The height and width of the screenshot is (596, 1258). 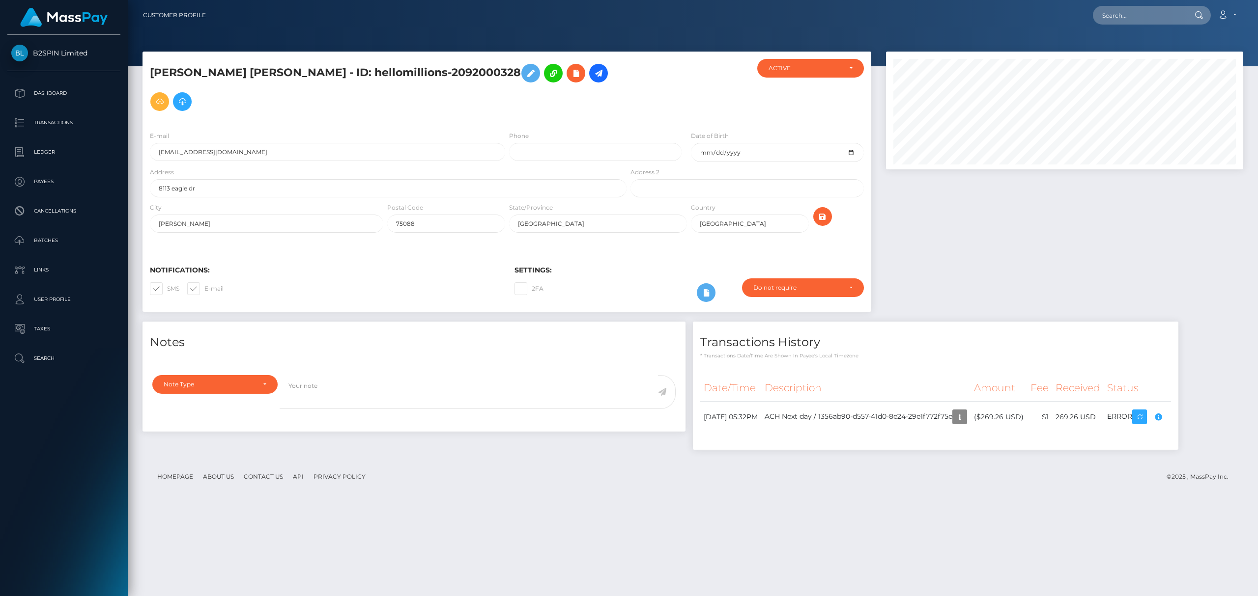 What do you see at coordinates (866, 417) in the screenshot?
I see `td: ACH Next day / 1356ab90-d557-41d0-8e24-29e1f772f75e` at bounding box center [866, 417].